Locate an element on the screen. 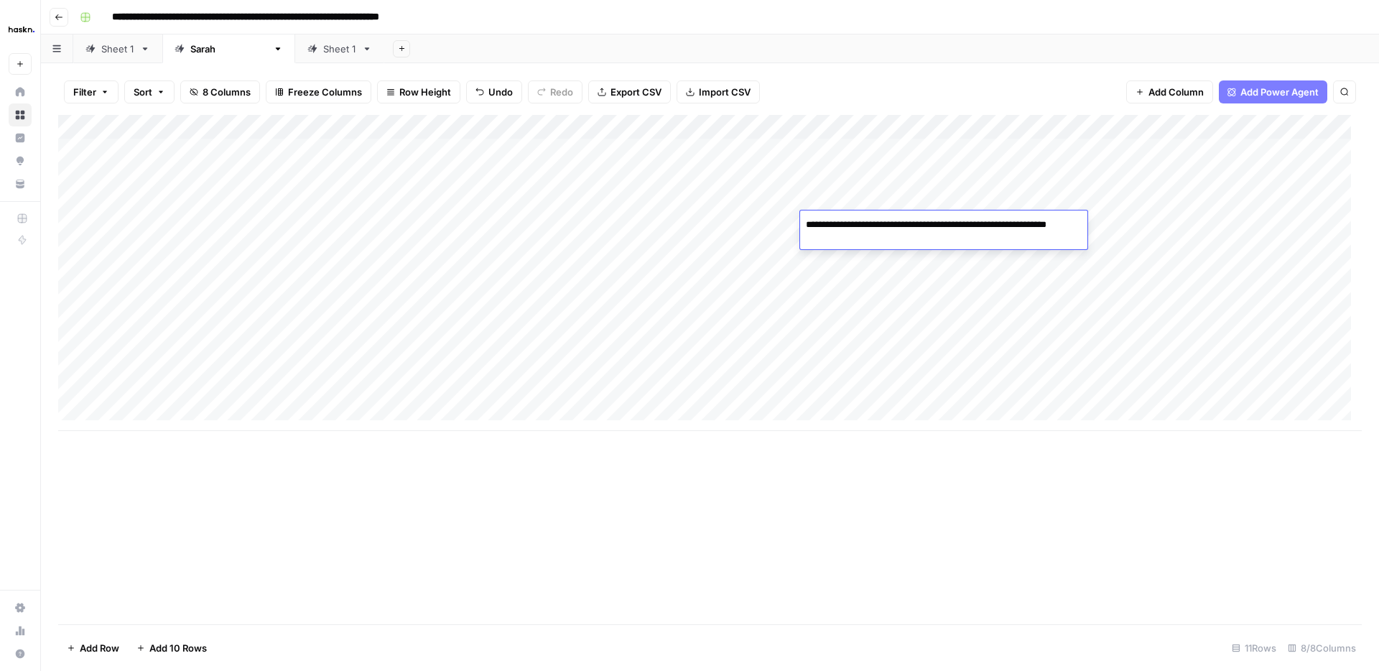  span: Redo is located at coordinates (562, 92).